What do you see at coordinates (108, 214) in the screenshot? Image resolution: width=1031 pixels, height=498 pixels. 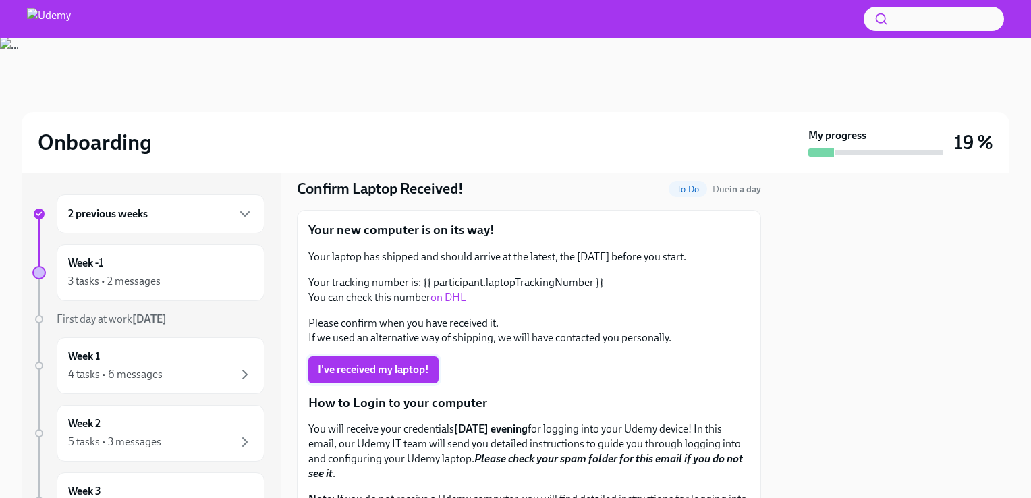 I see `h6: 2 previous weeks` at bounding box center [108, 214].